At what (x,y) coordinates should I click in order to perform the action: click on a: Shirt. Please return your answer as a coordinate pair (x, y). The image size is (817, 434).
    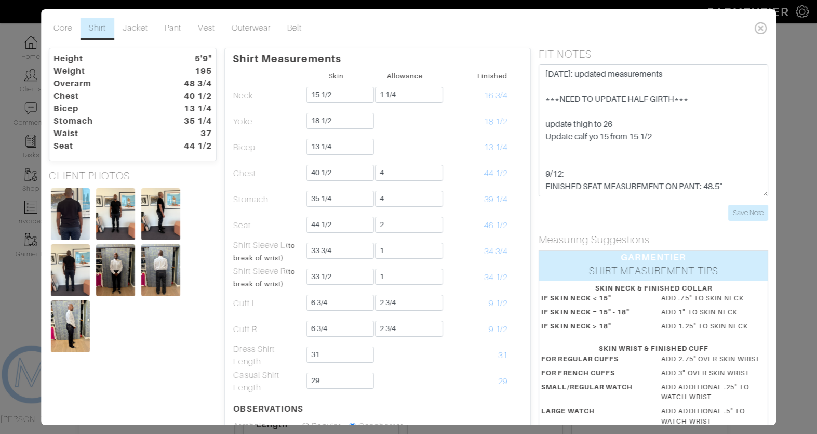
    Looking at the image, I should click on (97, 29).